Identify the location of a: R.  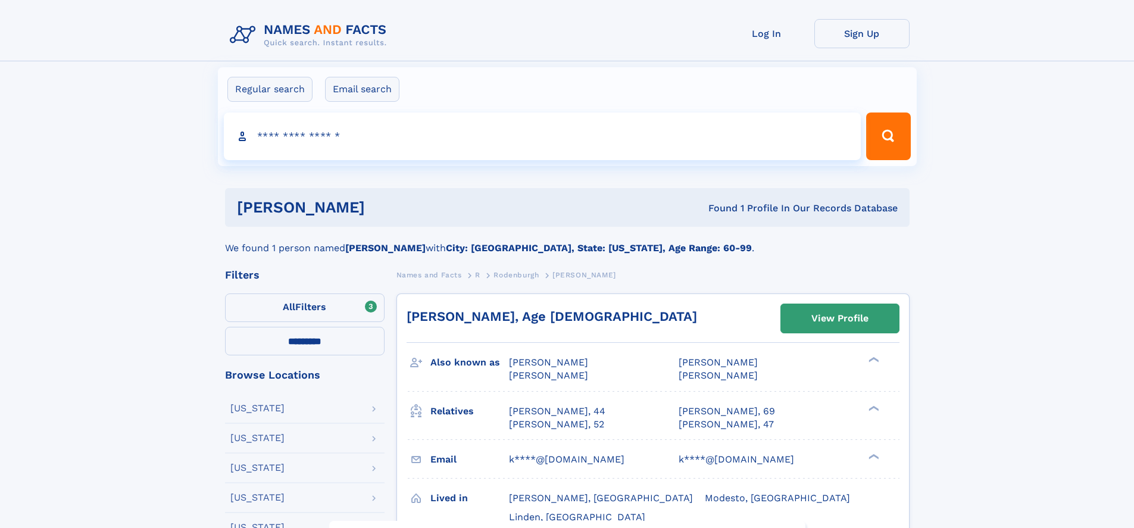
(477, 274).